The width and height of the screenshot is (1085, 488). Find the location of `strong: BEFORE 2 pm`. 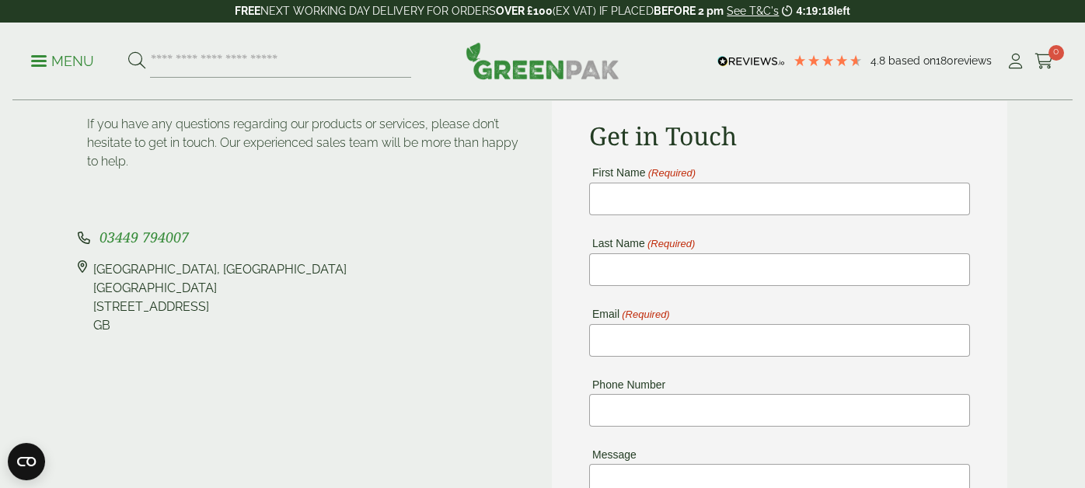

strong: BEFORE 2 pm is located at coordinates (689, 11).